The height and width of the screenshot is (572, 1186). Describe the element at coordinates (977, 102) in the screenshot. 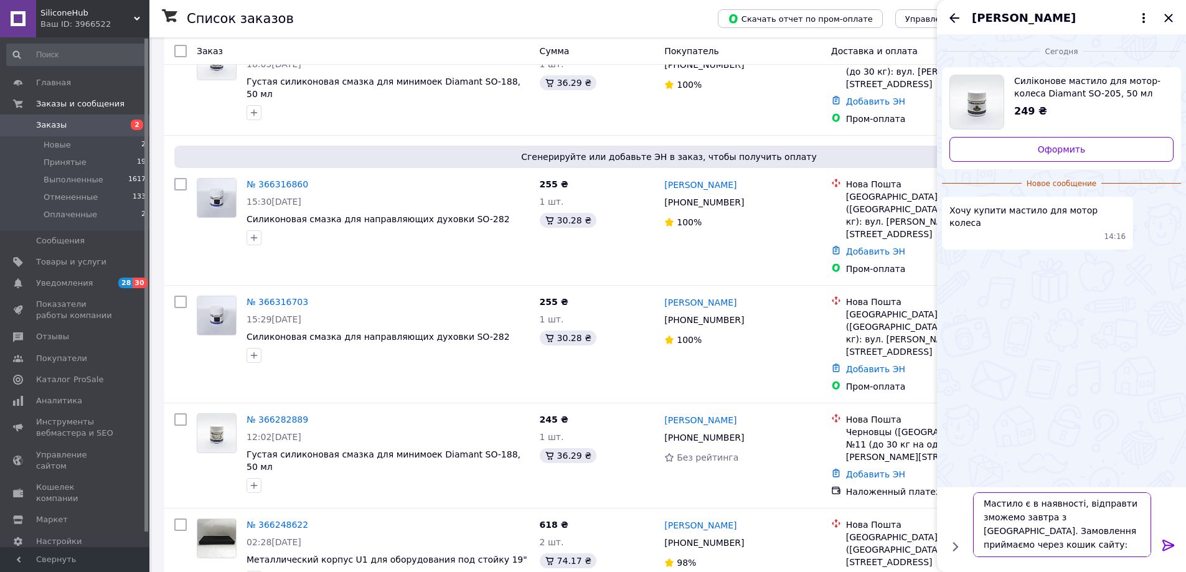

I see `img: 5880751773_w80_h80_silikonovaya-smazka-dlya.jpg` at that location.